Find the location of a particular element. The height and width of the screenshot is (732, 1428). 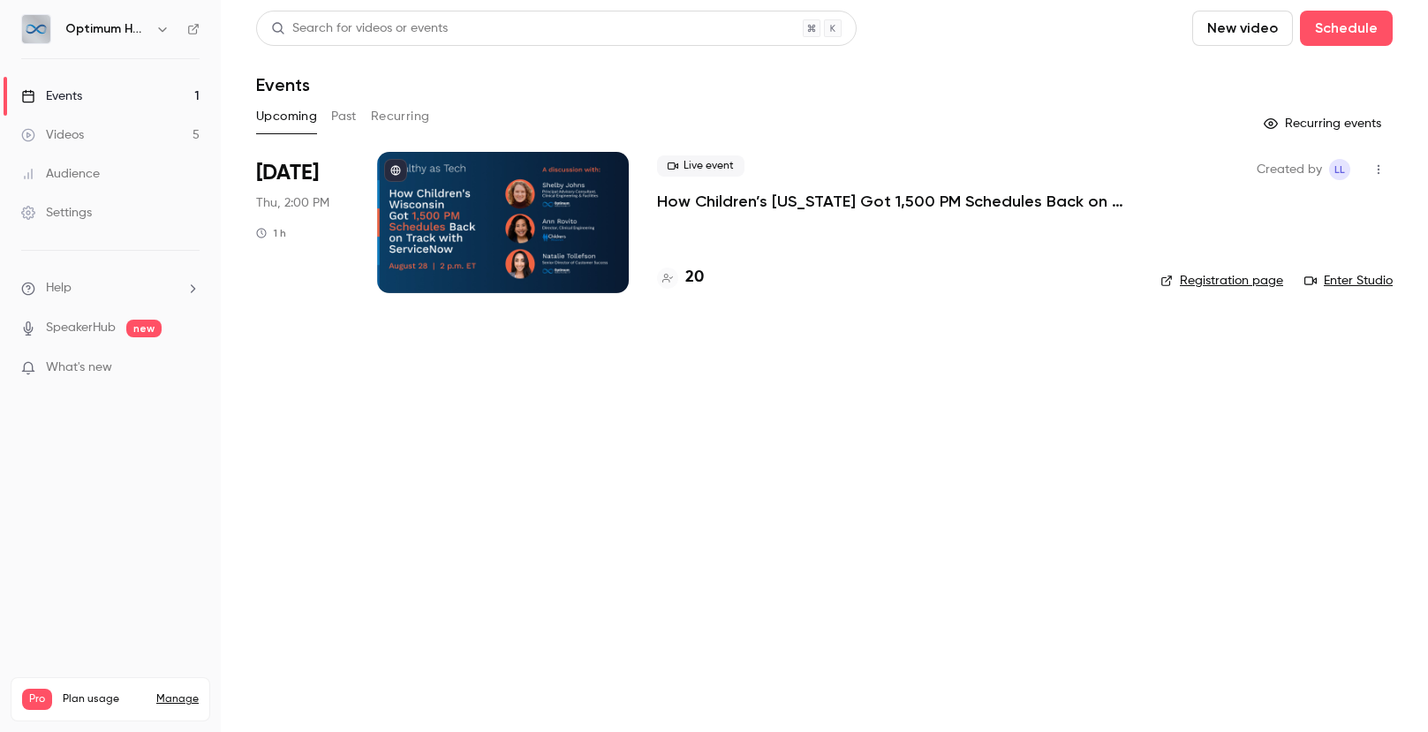

a: SpeakerHub is located at coordinates (80, 328).